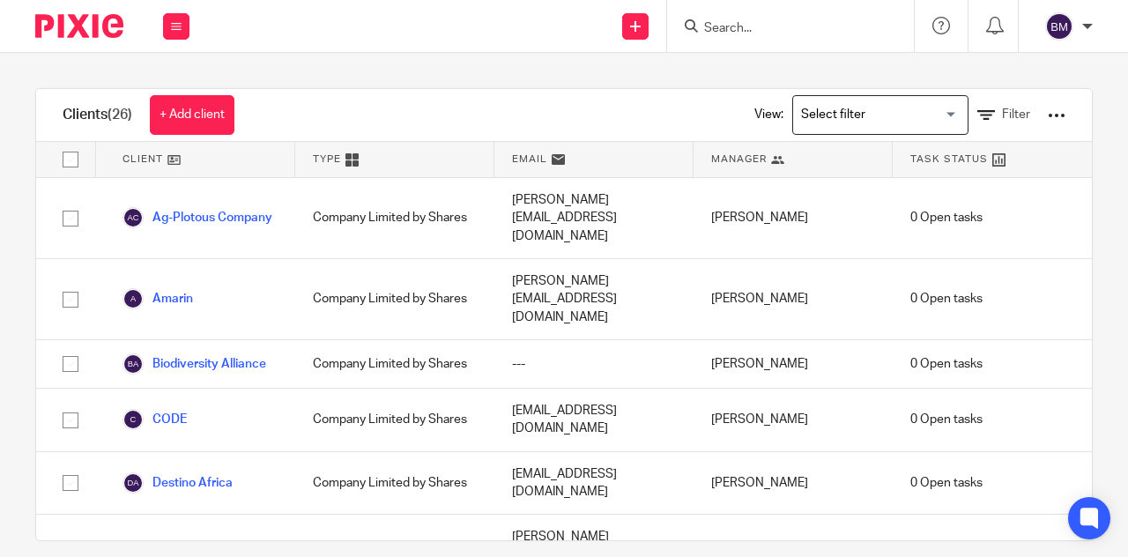 This screenshot has height=557, width=1128. What do you see at coordinates (897, 115) in the screenshot?
I see `div: View:` at bounding box center [897, 115].